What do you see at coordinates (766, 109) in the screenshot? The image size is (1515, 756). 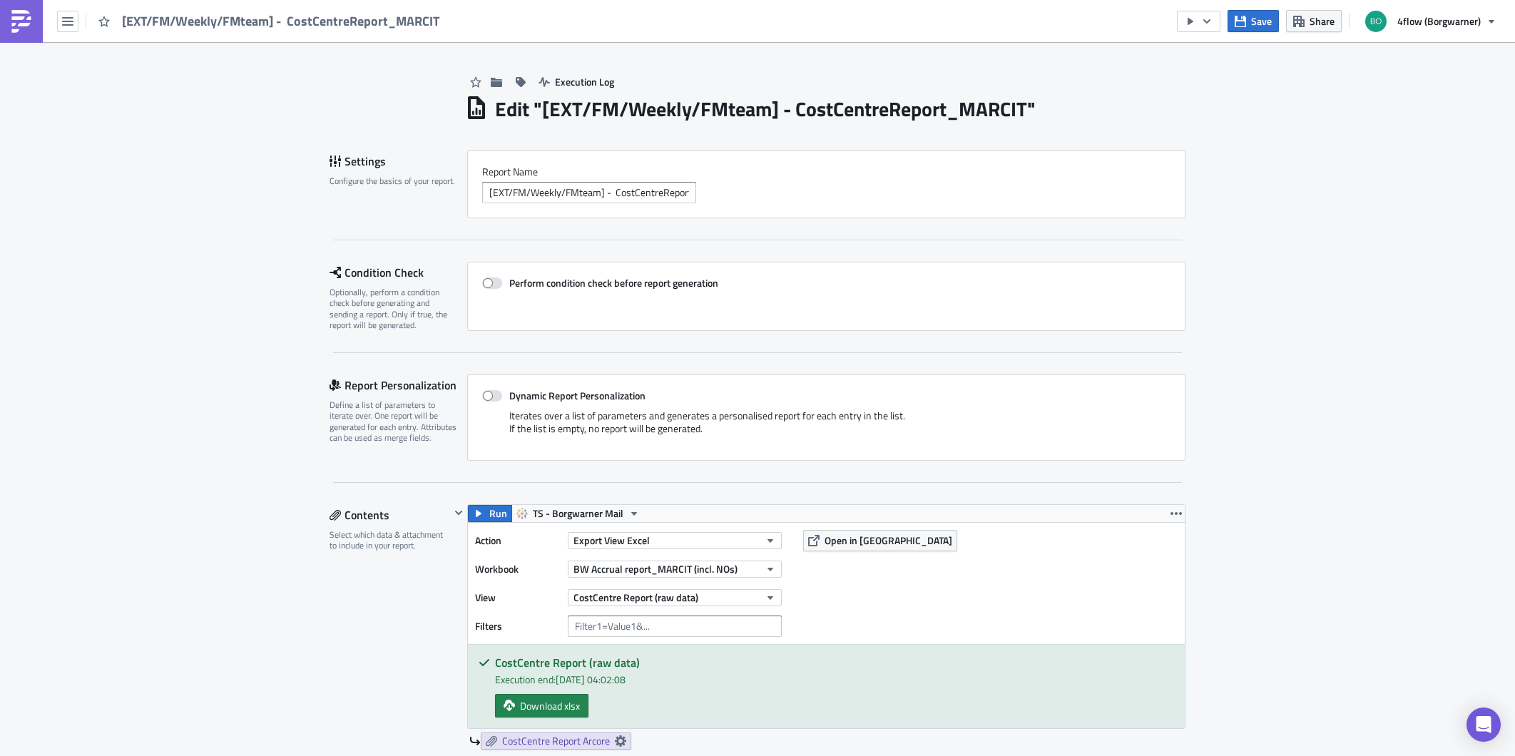 I see `h1: Edit " [EXT/FM/Weekly/FMteam] - CostCentreReport_MARCIT "` at bounding box center [766, 109].